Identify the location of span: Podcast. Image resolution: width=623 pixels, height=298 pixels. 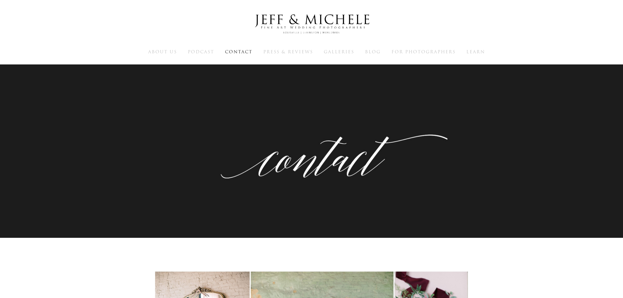
(201, 52).